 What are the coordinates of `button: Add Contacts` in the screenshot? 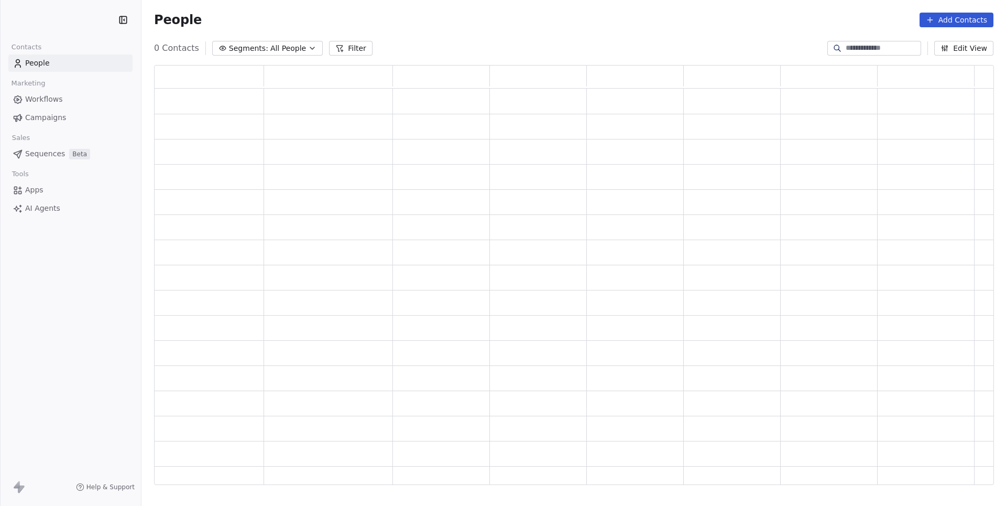 It's located at (956, 20).